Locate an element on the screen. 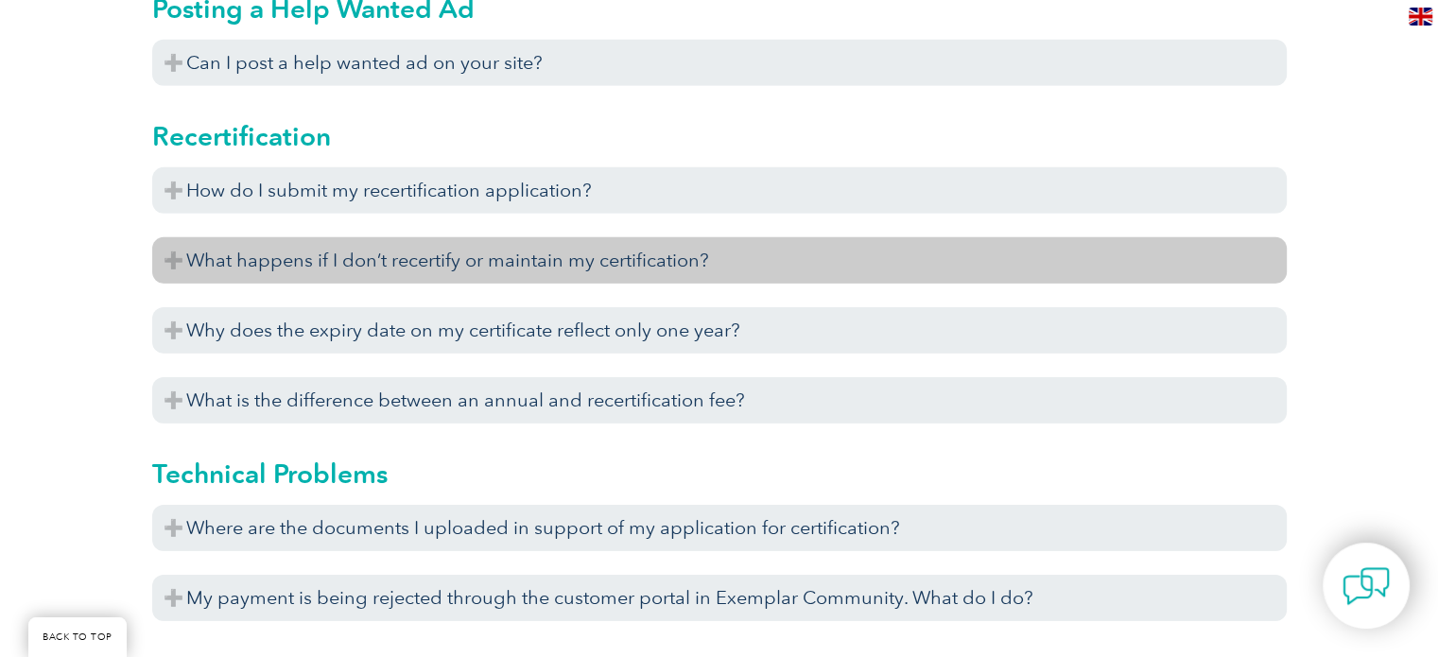 The image size is (1438, 657). img: contact-chat.png is located at coordinates (1366, 586).